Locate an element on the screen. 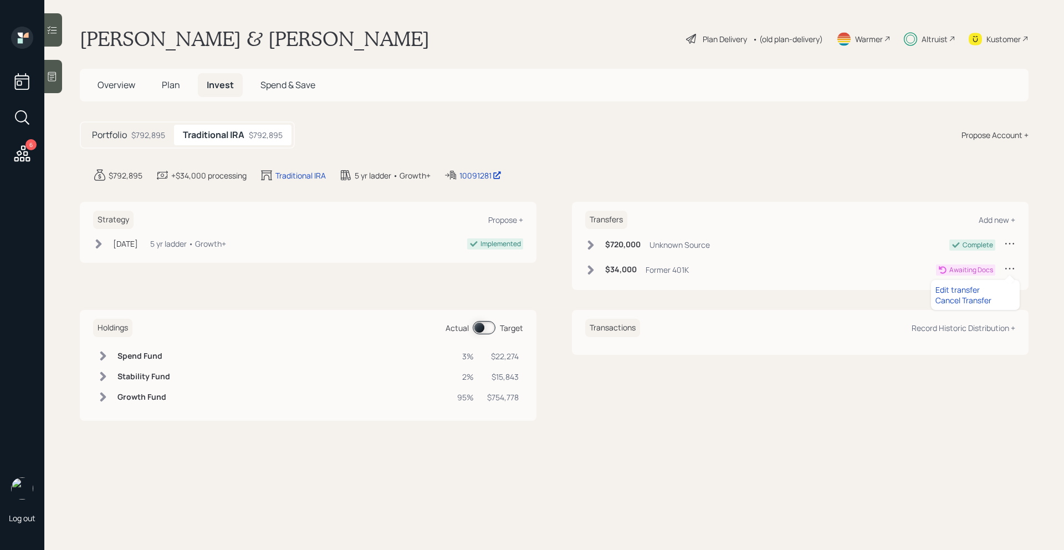 The width and height of the screenshot is (1064, 550). div: Edit transfer is located at coordinates (975, 289).